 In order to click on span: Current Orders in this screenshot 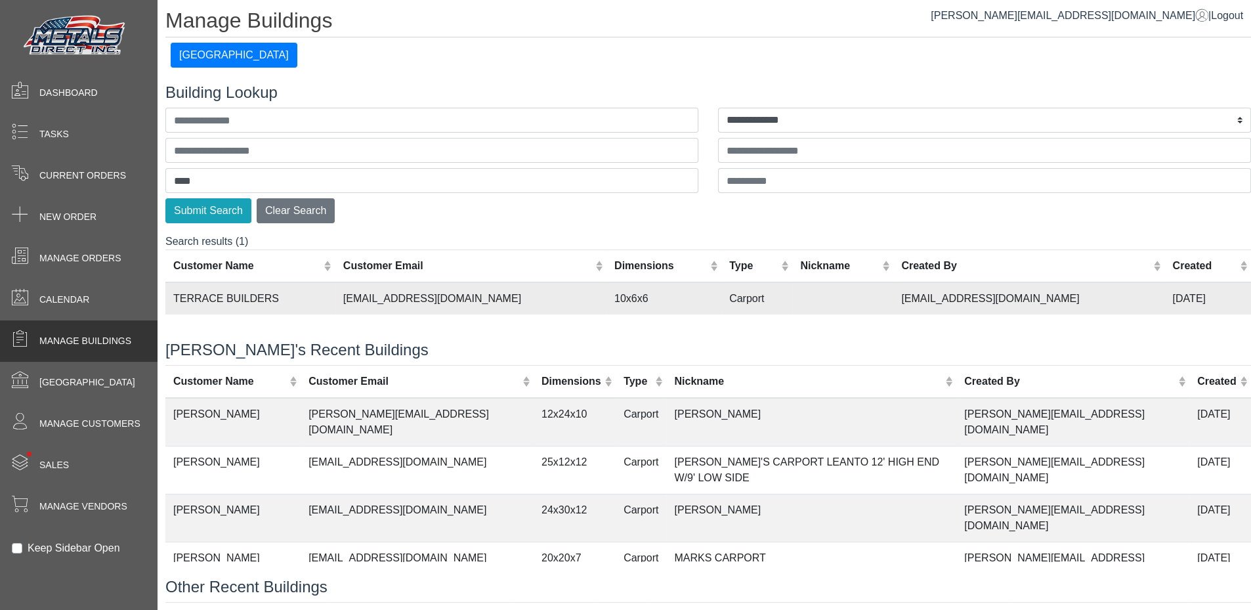, I will do `click(83, 175)`.